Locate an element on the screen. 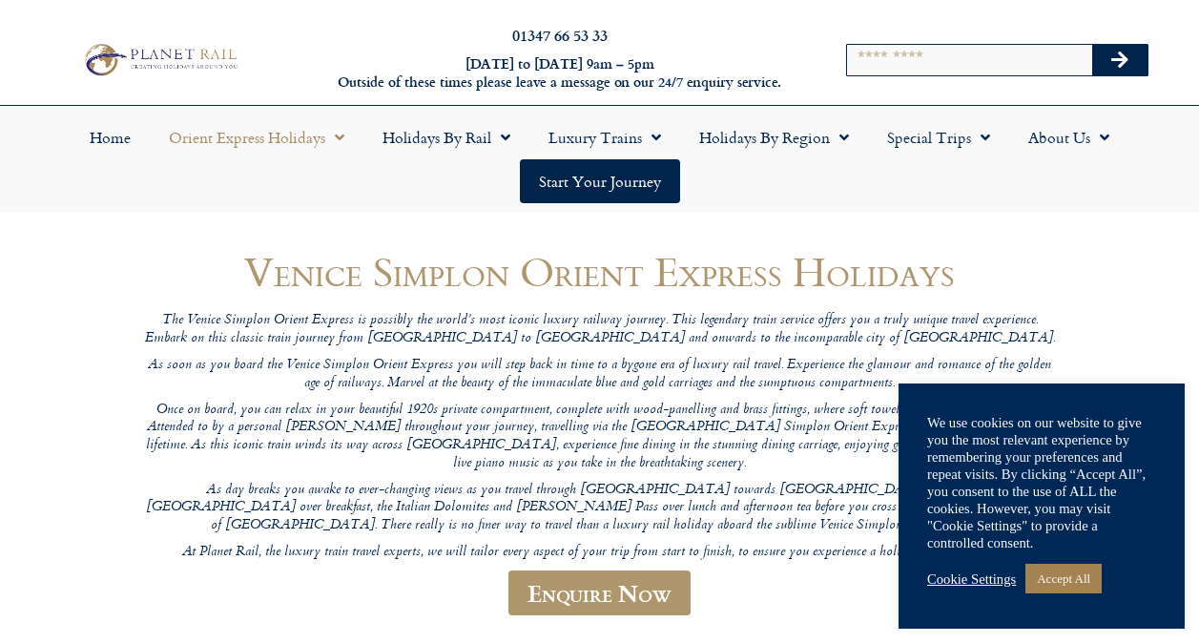  a: 01347 66 53 33 is located at coordinates (560, 34).